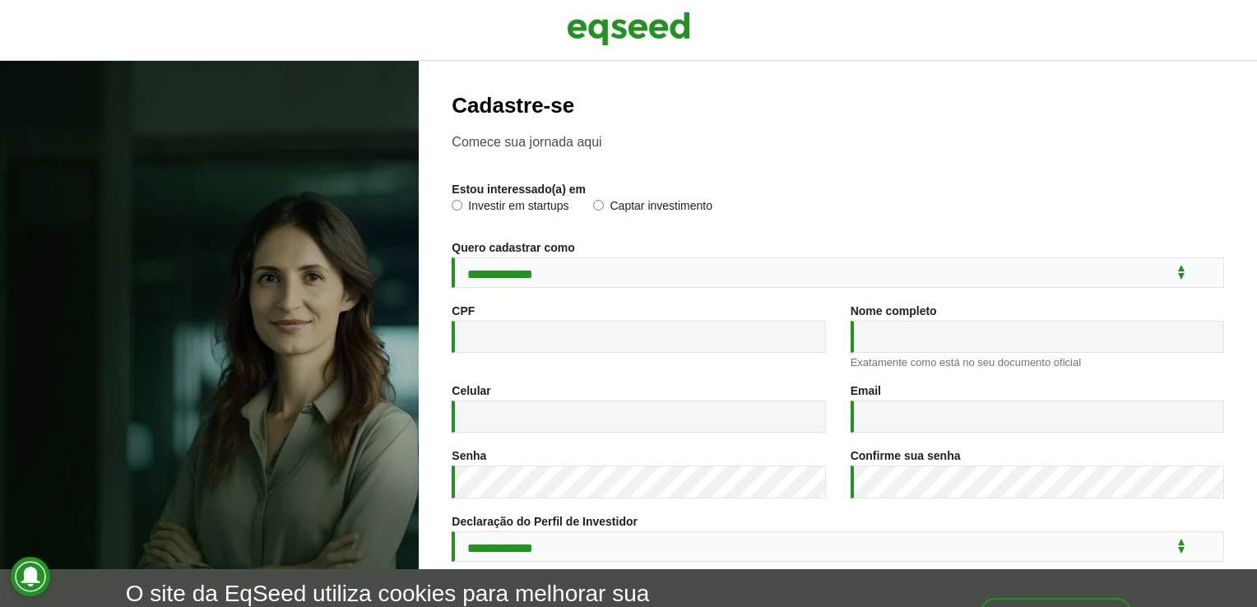  I want to click on label: Quero cadastrar como, so click(513, 248).